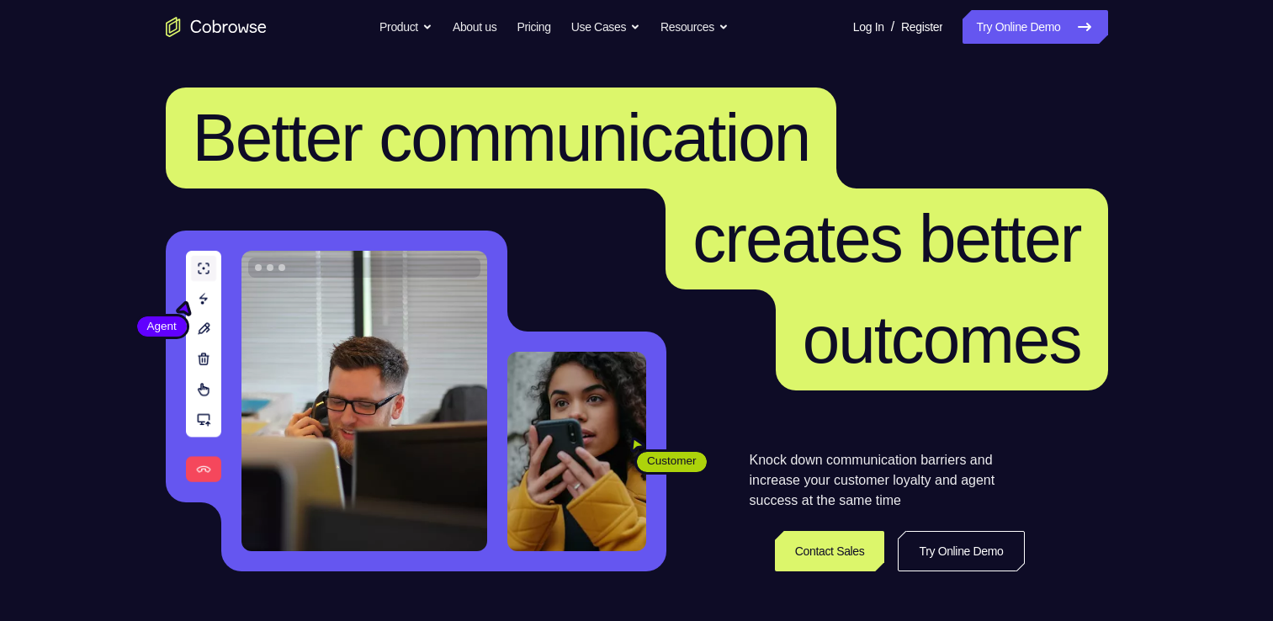 The height and width of the screenshot is (621, 1273). Describe the element at coordinates (216, 27) in the screenshot. I see `a: Go to the home page` at that location.